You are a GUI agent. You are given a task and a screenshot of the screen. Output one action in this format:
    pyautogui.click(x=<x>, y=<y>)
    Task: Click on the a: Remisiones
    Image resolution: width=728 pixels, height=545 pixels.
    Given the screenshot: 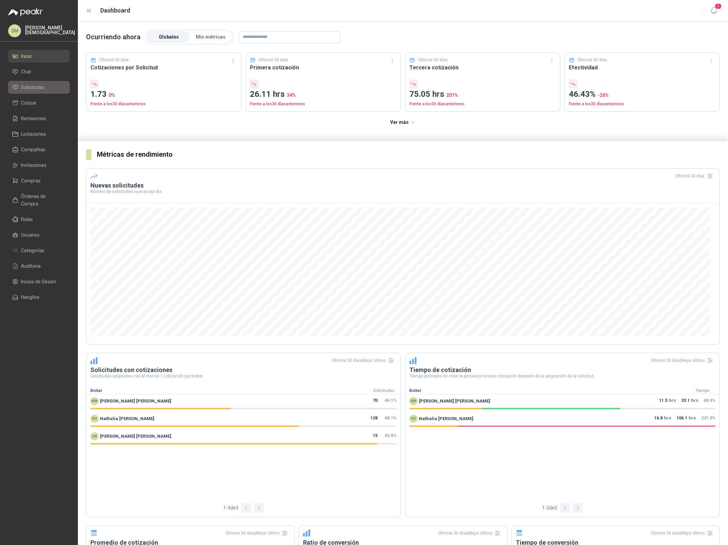 What is the action you would take?
    pyautogui.click(x=39, y=118)
    